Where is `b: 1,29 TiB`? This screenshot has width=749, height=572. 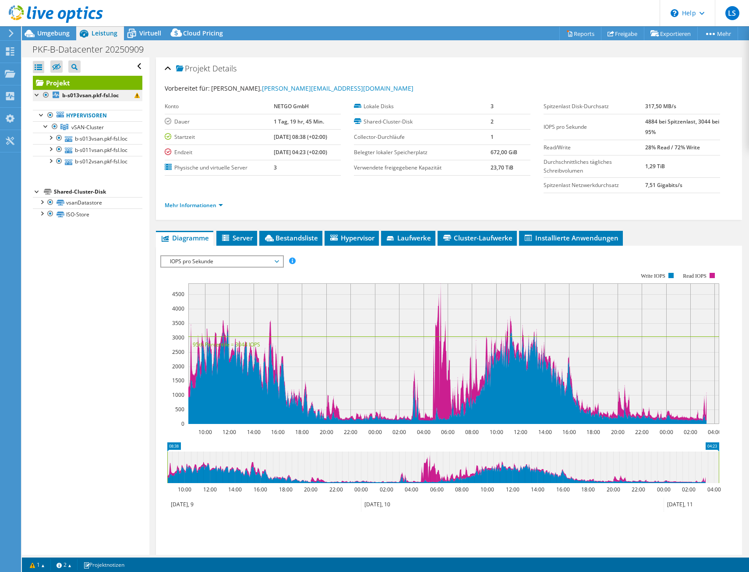 b: 1,29 TiB is located at coordinates (655, 166).